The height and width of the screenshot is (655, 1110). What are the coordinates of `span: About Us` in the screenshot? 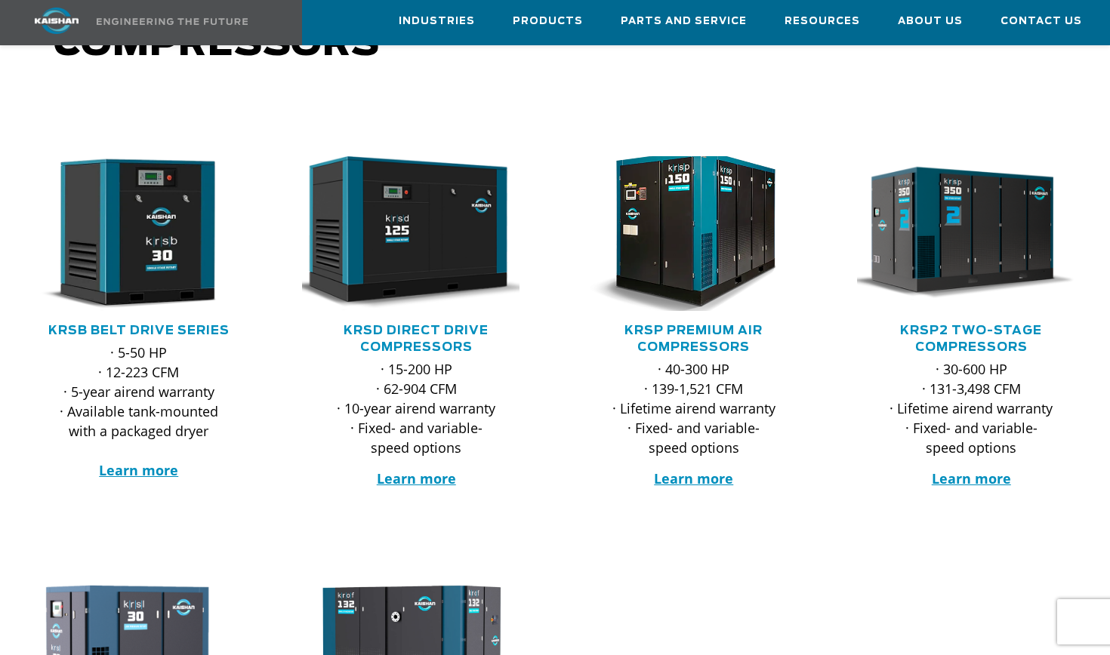 It's located at (930, 21).